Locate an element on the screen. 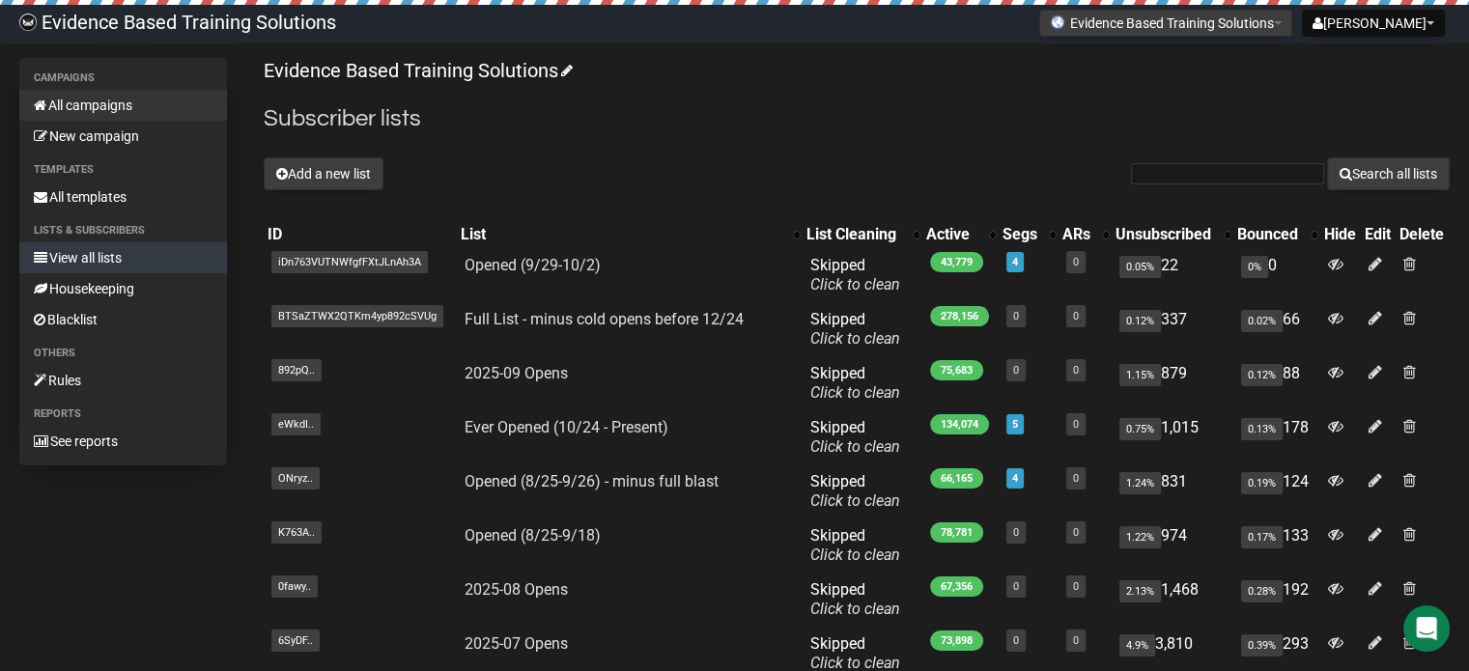 This screenshot has width=1469, height=671. a: View all lists is located at coordinates (123, 258).